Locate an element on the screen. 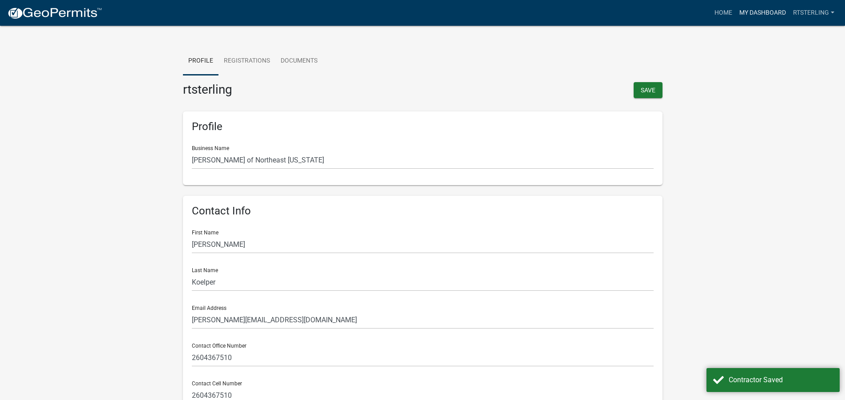 This screenshot has width=845, height=400. a: My Dashboard is located at coordinates (762, 13).